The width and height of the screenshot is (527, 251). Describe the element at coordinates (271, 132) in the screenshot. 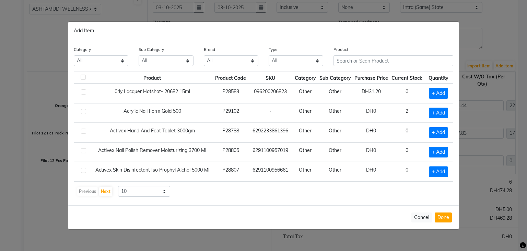

I see `td: 6292233861396` at that location.